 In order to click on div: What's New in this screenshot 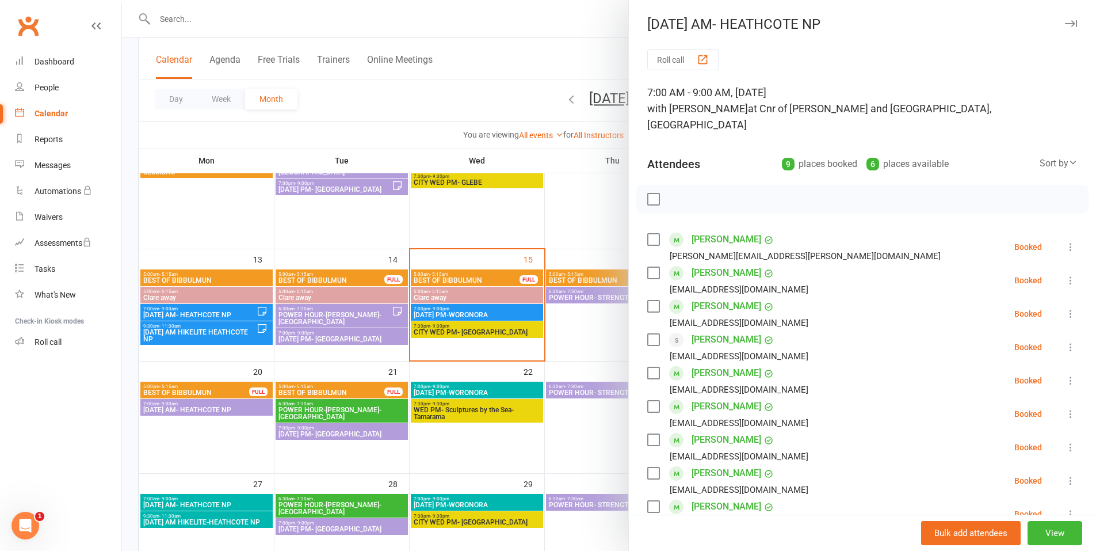, I will do `click(55, 295)`.